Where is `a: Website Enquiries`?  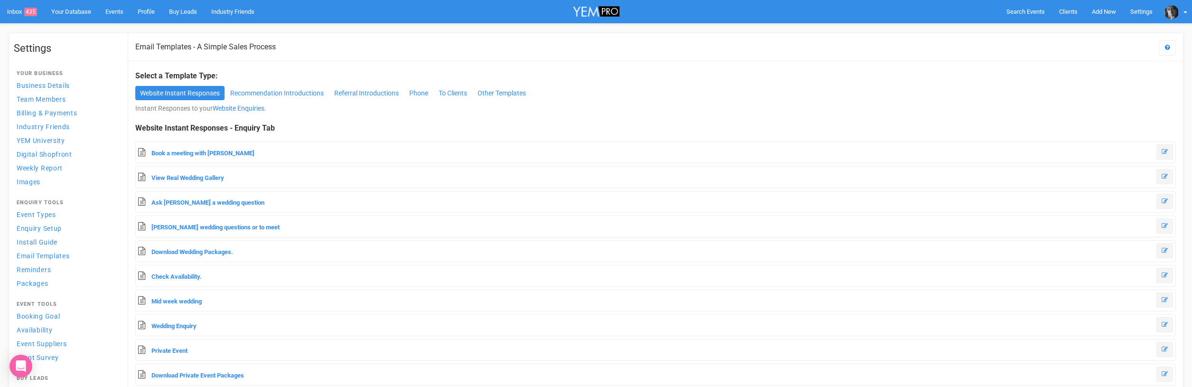 a: Website Enquiries is located at coordinates (238, 108).